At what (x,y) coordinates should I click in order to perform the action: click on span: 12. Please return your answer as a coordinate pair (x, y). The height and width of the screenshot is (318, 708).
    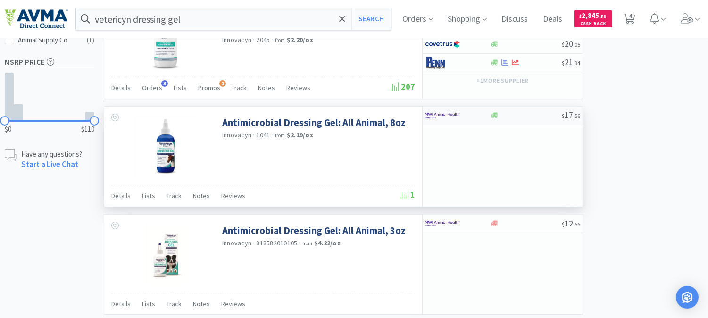
    Looking at the image, I should click on (571, 223).